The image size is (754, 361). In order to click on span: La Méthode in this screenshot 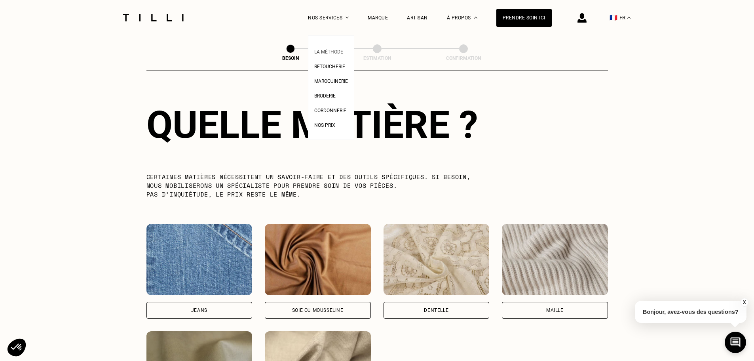, I will do `click(328, 52)`.